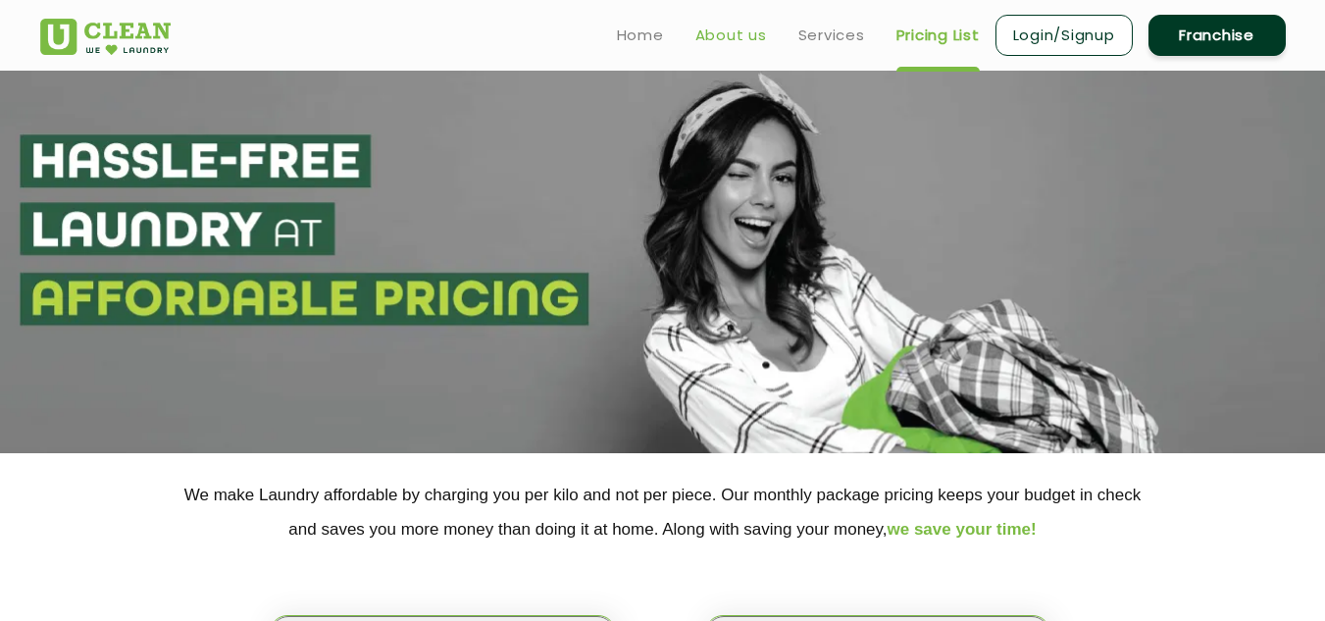  I want to click on a: Pricing List, so click(938, 35).